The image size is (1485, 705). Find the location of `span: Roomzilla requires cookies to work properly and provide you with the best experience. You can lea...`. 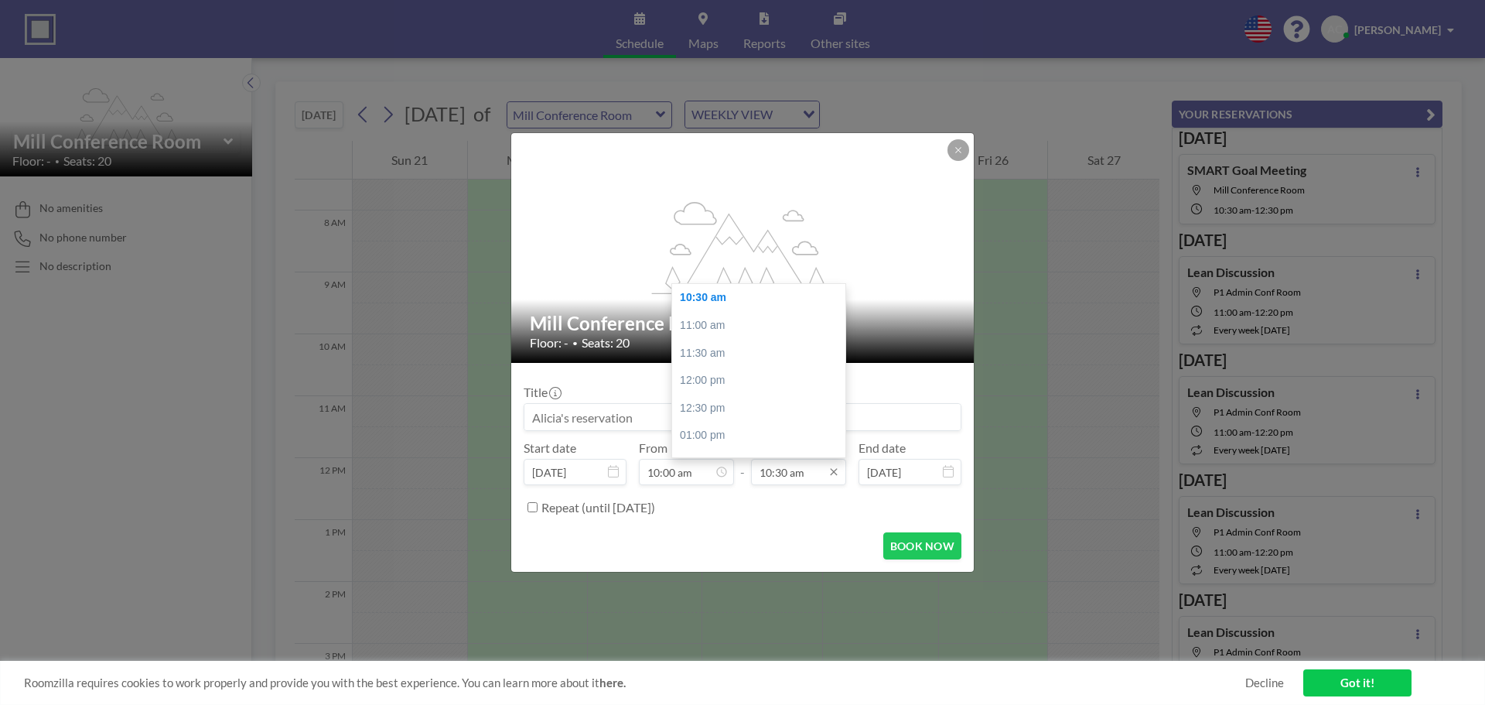

span: Roomzilla requires cookies to work properly and provide you with the best experience. You can lea... is located at coordinates (634, 682).